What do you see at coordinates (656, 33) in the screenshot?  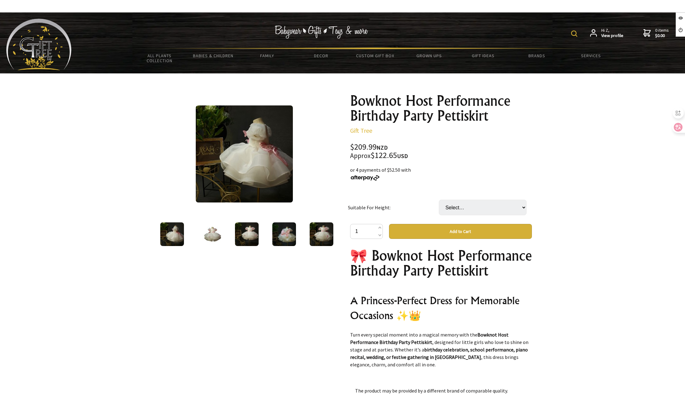 I see `a: 0 items$0.00` at bounding box center [656, 33].